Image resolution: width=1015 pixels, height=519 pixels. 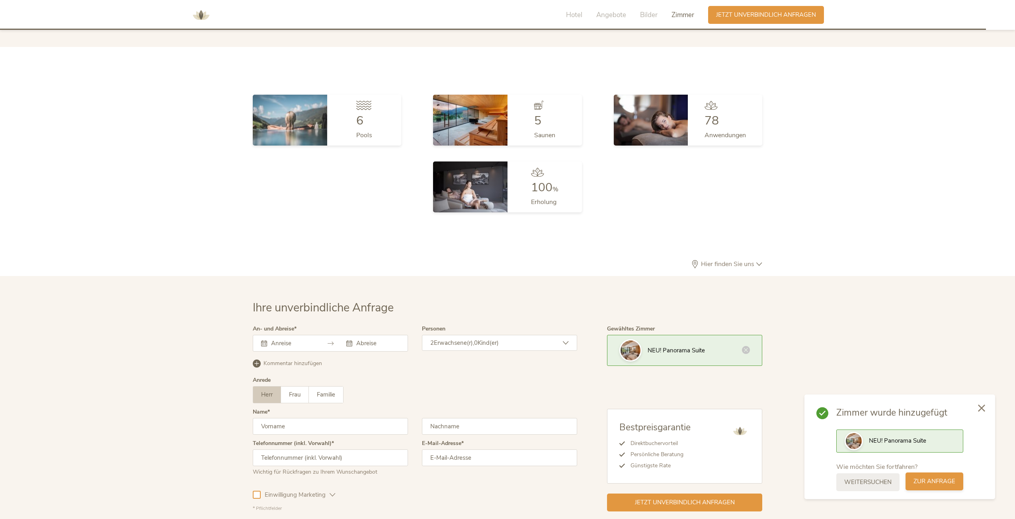 What do you see at coordinates (475, 343) in the screenshot?
I see `span: 0` at bounding box center [475, 343].